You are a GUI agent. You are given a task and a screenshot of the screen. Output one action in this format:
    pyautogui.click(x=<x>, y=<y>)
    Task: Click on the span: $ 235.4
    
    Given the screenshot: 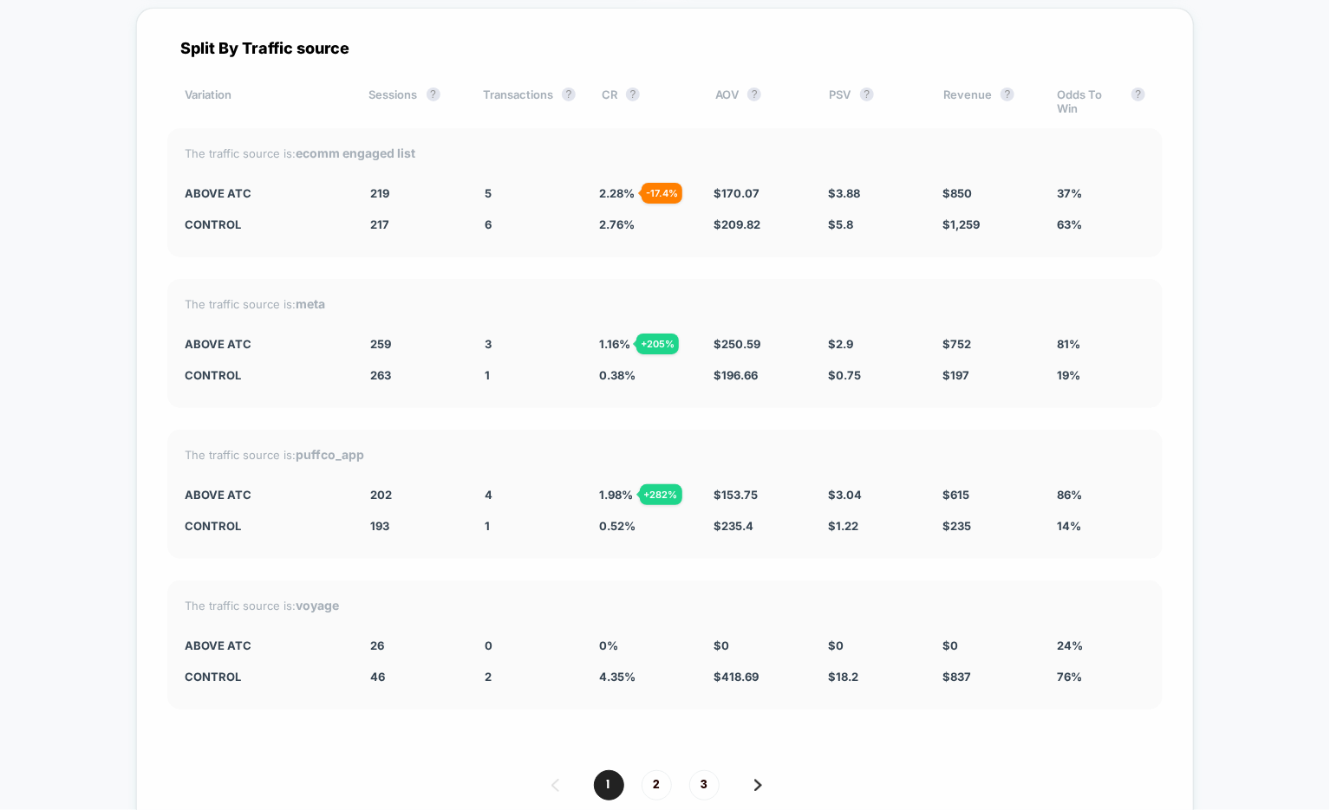 What is the action you would take?
    pyautogui.click(x=733, y=526)
    